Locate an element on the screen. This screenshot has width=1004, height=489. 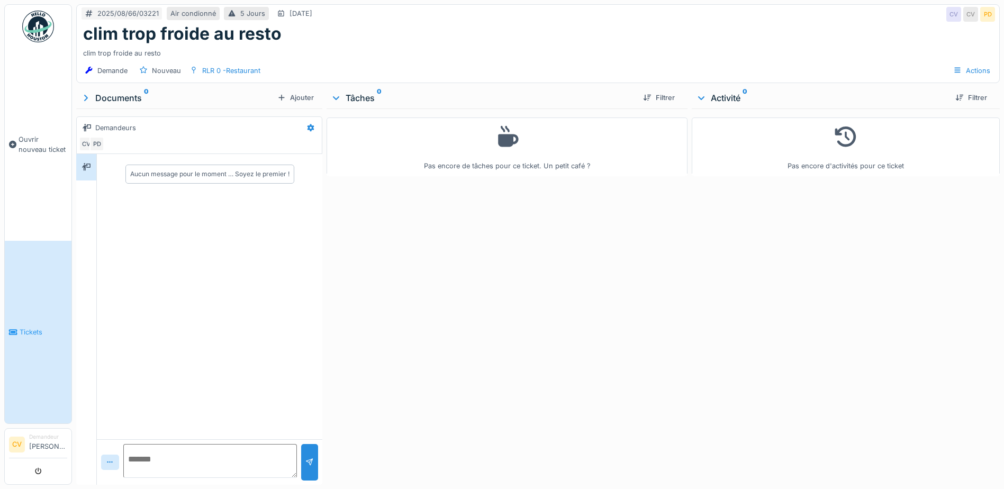
div: Aucun message pour le moment … Soyez le premier ! is located at coordinates (210, 174).